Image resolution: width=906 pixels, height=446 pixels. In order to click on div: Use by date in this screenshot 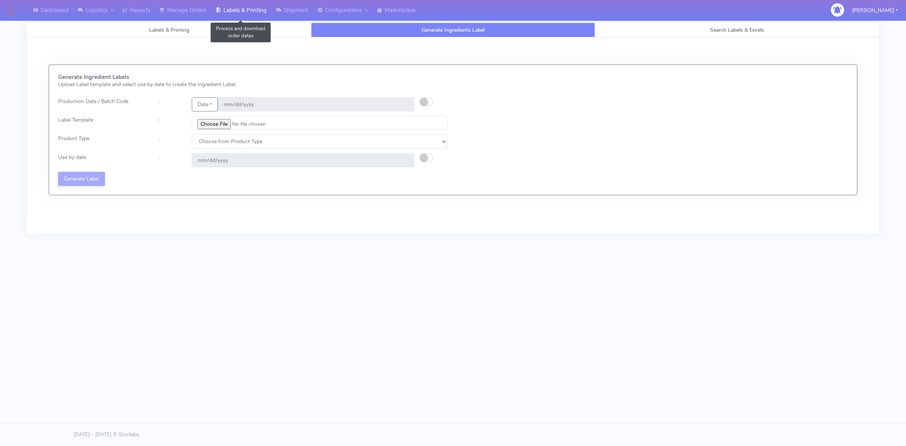, I will do `click(102, 160)`.